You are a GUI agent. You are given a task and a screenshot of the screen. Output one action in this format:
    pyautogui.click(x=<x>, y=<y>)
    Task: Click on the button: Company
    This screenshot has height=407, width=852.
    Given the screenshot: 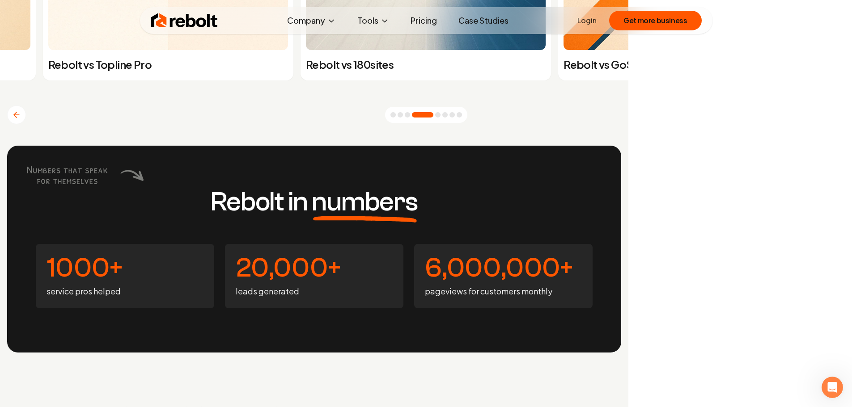 What is the action you would take?
    pyautogui.click(x=311, y=21)
    